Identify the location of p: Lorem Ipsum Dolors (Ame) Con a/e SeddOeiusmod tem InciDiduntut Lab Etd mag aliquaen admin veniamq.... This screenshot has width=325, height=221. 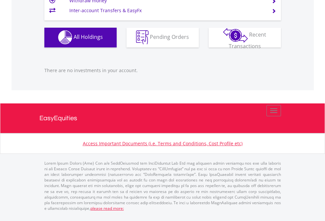
(163, 186).